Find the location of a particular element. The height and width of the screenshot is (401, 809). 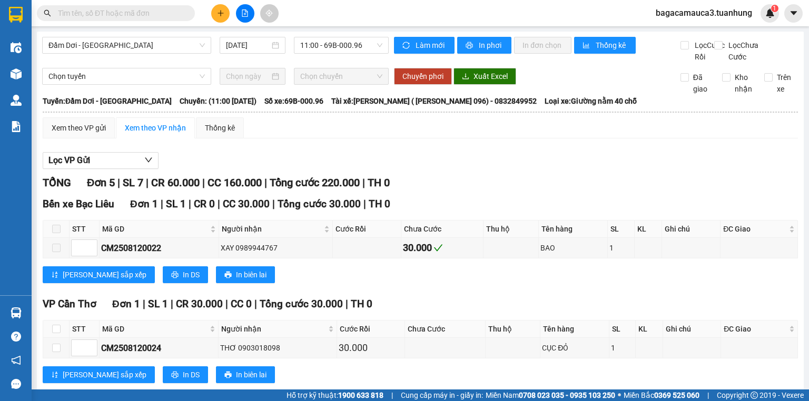

span: Lọc Chưa Cước is located at coordinates (744, 51).